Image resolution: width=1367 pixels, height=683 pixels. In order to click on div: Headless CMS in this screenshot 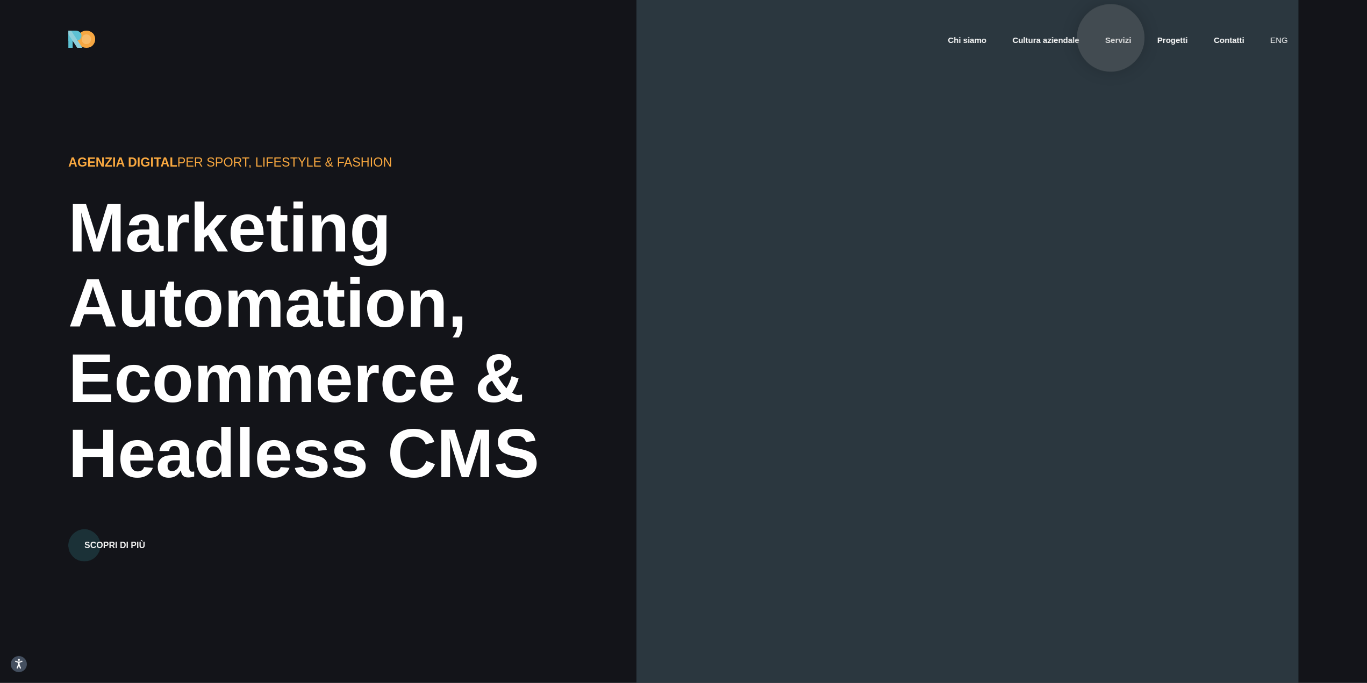, I will do `click(408, 454)`.